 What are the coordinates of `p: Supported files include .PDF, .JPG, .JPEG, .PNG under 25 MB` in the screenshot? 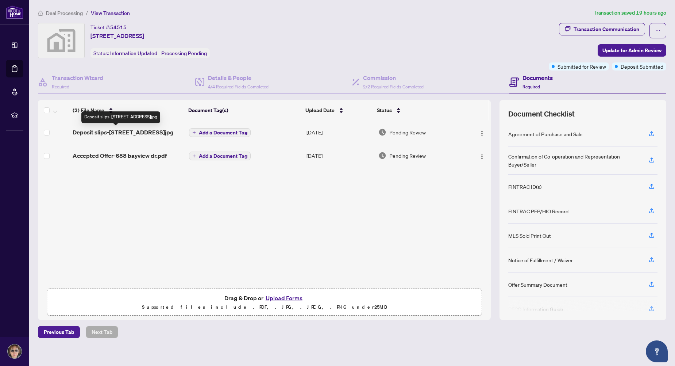 It's located at (264, 307).